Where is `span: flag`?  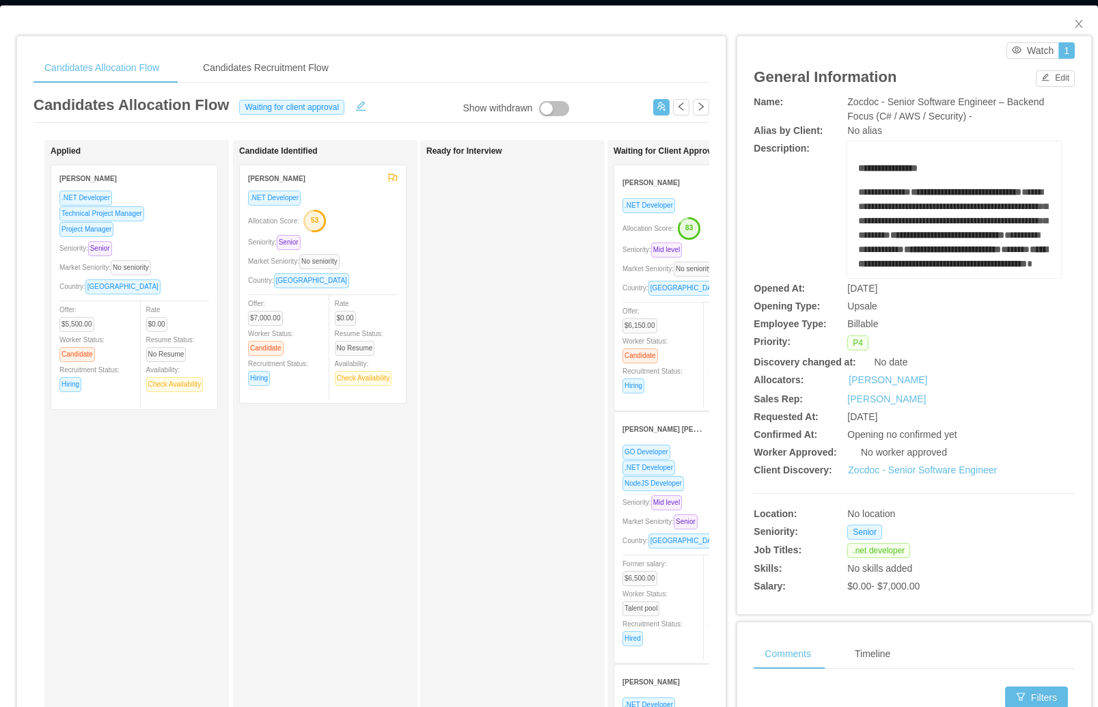 span: flag is located at coordinates (393, 178).